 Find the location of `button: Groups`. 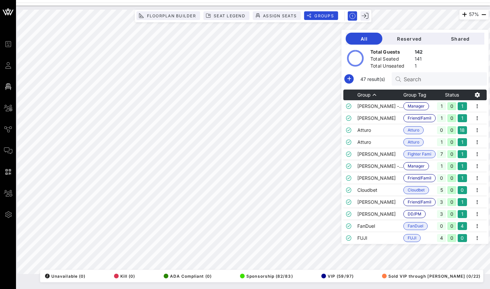

button: Groups is located at coordinates (321, 16).